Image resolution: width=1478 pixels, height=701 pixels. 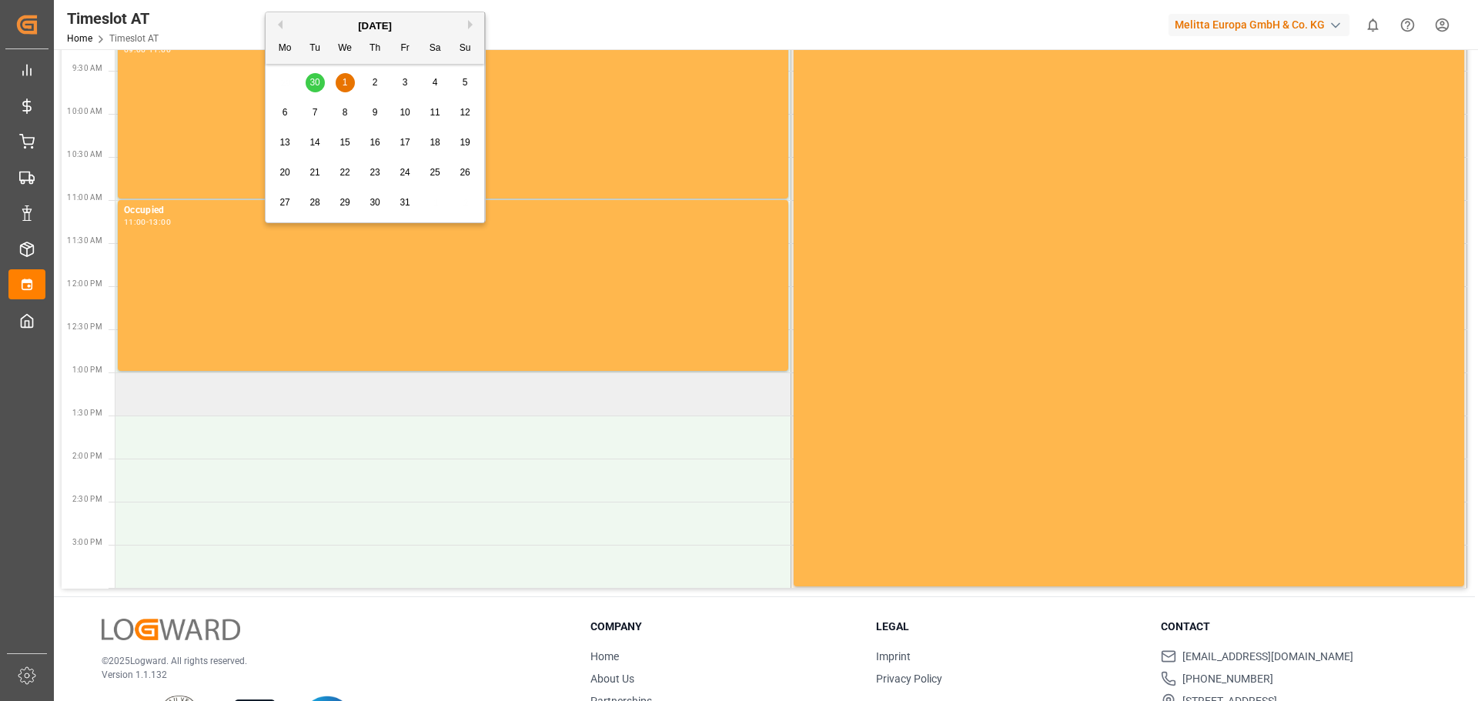 I want to click on div: Choose Saturday, October 4th, 2025, so click(x=435, y=82).